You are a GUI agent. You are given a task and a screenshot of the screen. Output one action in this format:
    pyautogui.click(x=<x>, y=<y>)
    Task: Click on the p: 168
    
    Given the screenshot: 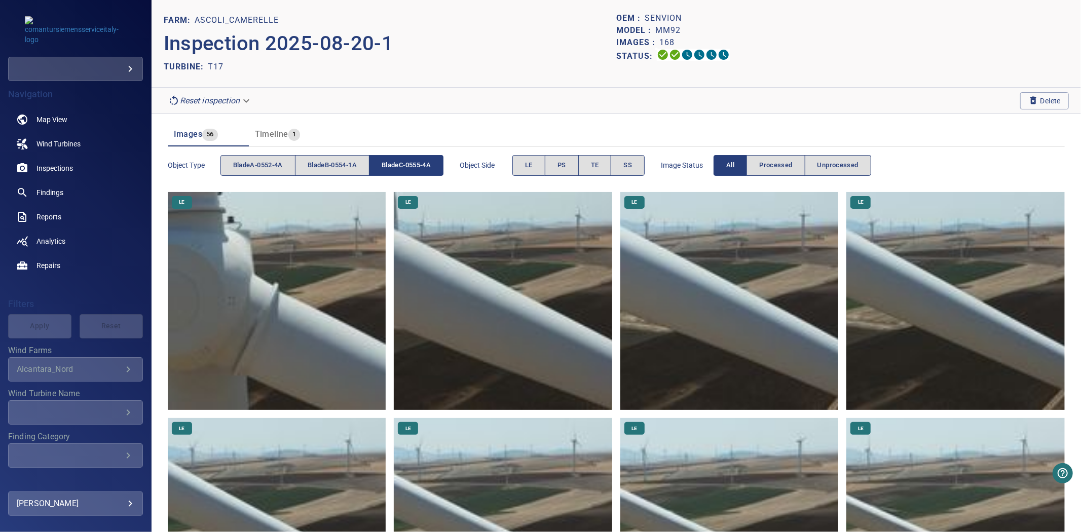 What is the action you would take?
    pyautogui.click(x=667, y=43)
    